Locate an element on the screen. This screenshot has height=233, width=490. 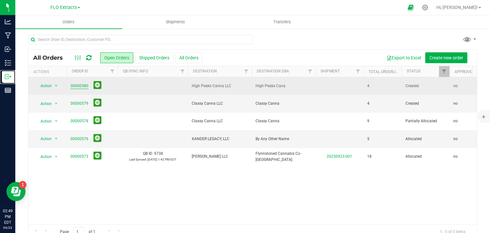
span: Last Synced: is located at coordinates (138, 159).